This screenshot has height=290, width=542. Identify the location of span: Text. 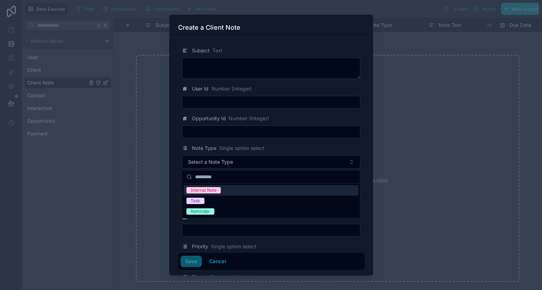
(217, 51).